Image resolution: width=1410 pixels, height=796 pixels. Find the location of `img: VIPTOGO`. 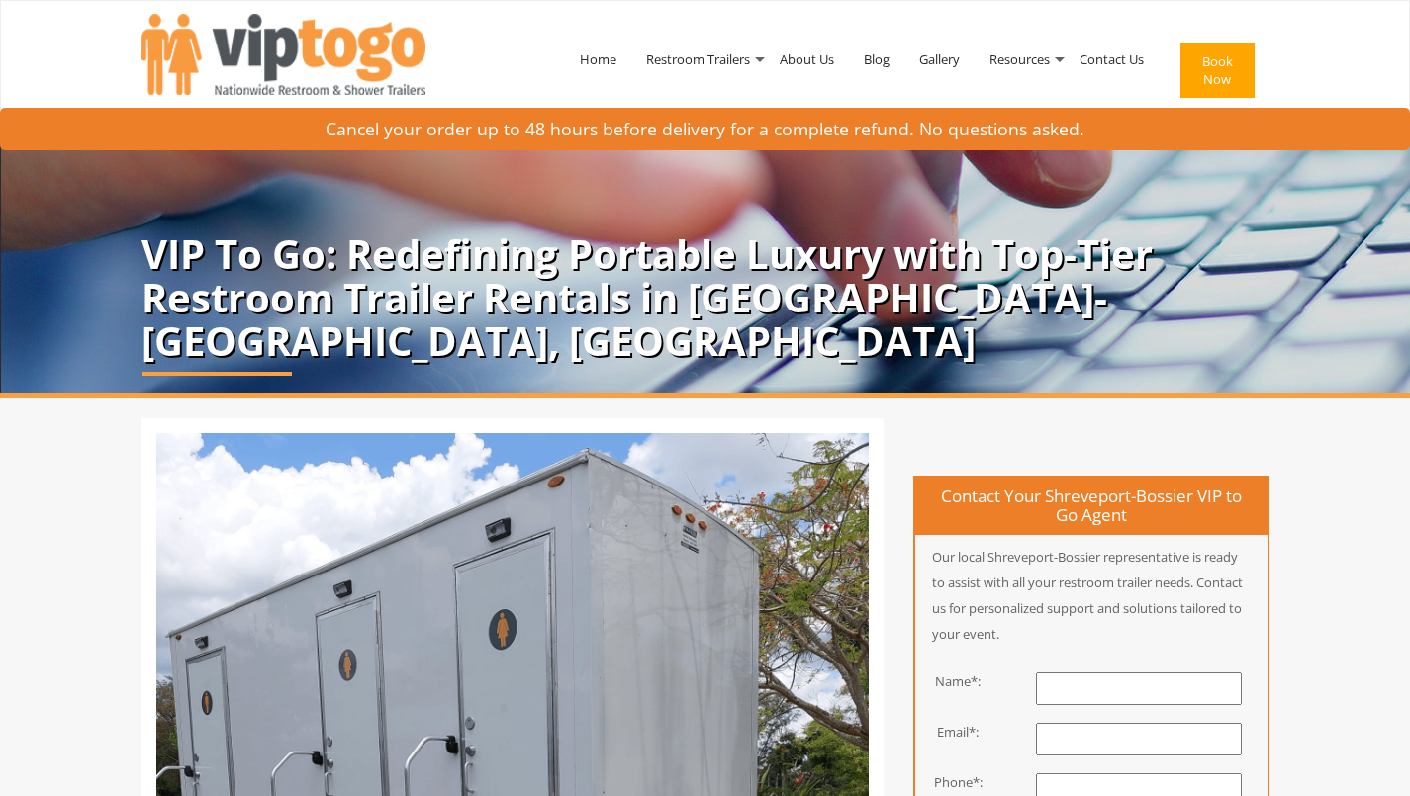

img: VIPTOGO is located at coordinates (283, 54).